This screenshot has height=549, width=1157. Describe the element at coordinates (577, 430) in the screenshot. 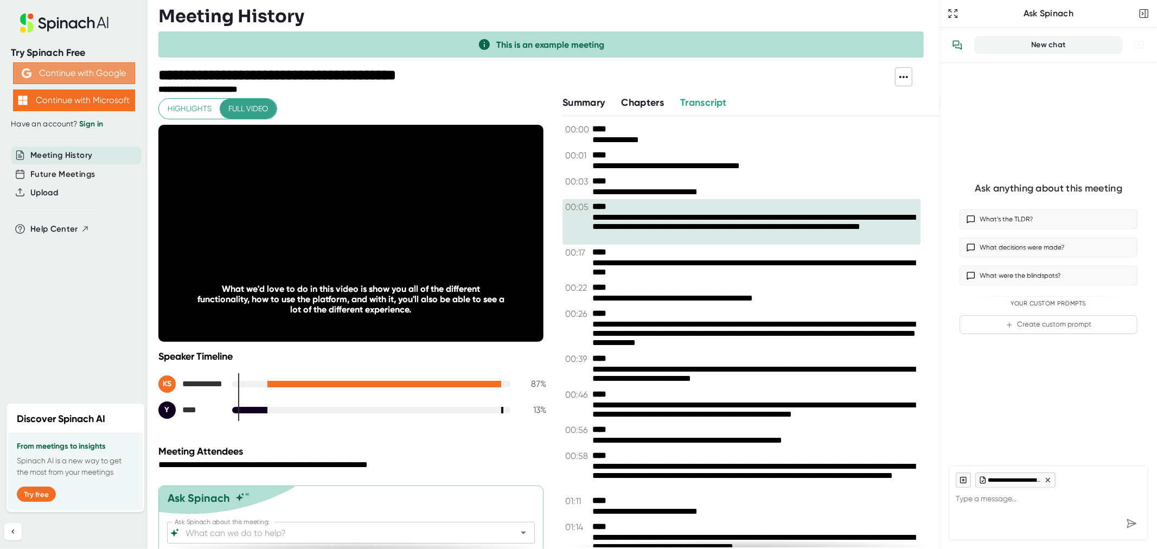

I see `span: 00:56` at that location.